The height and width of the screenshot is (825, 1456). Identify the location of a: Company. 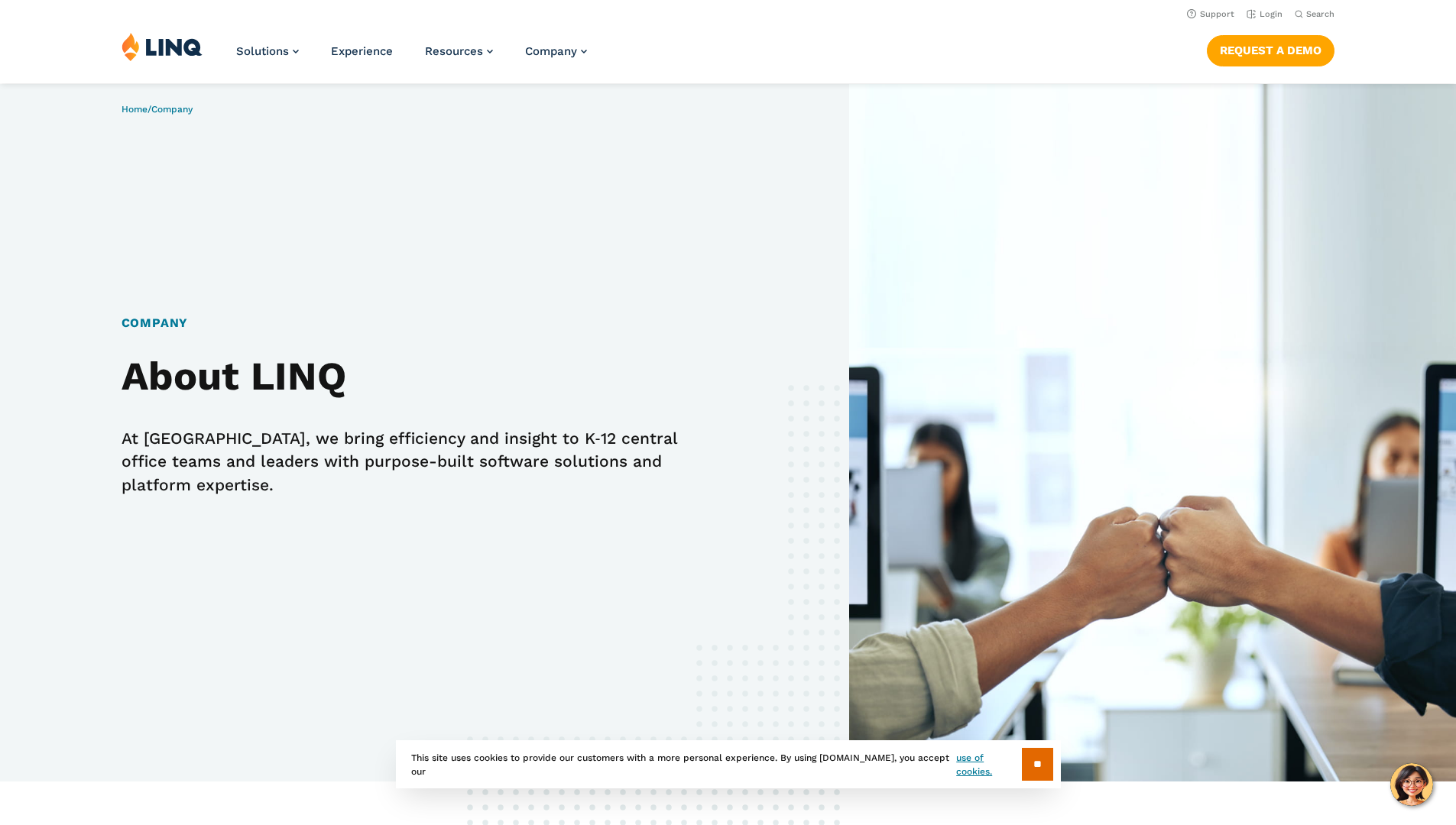
(555, 51).